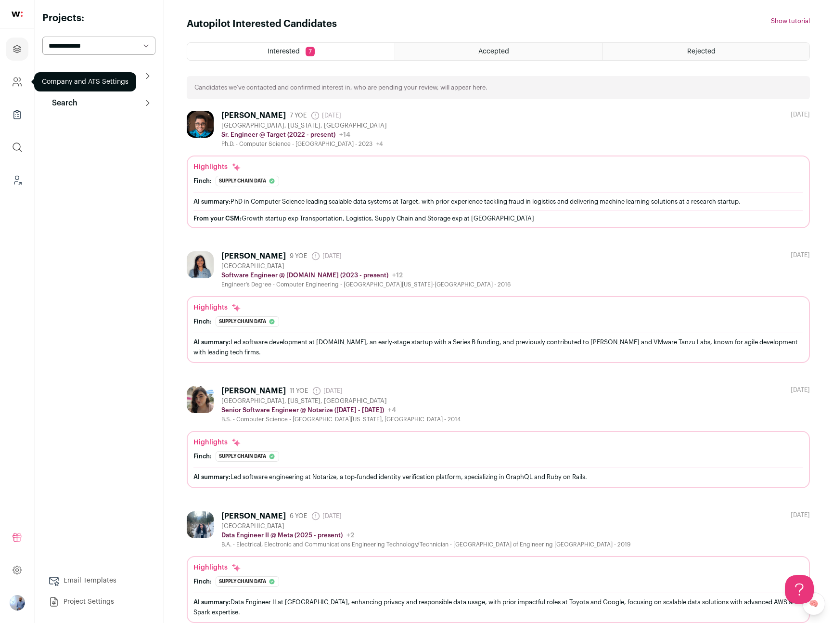 This screenshot has height=623, width=833. Describe the element at coordinates (426, 544) in the screenshot. I see `div: B.A. - Electrical, Electronic and Communications Engineering Technology/Technician - [GEOGRAPHIC_...` at that location.